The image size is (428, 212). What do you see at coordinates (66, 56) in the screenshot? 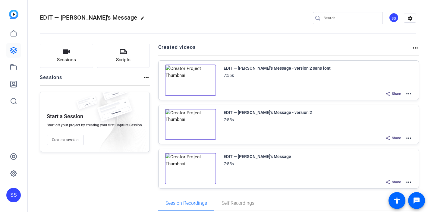
I see `button: Sessions` at bounding box center [66, 56].